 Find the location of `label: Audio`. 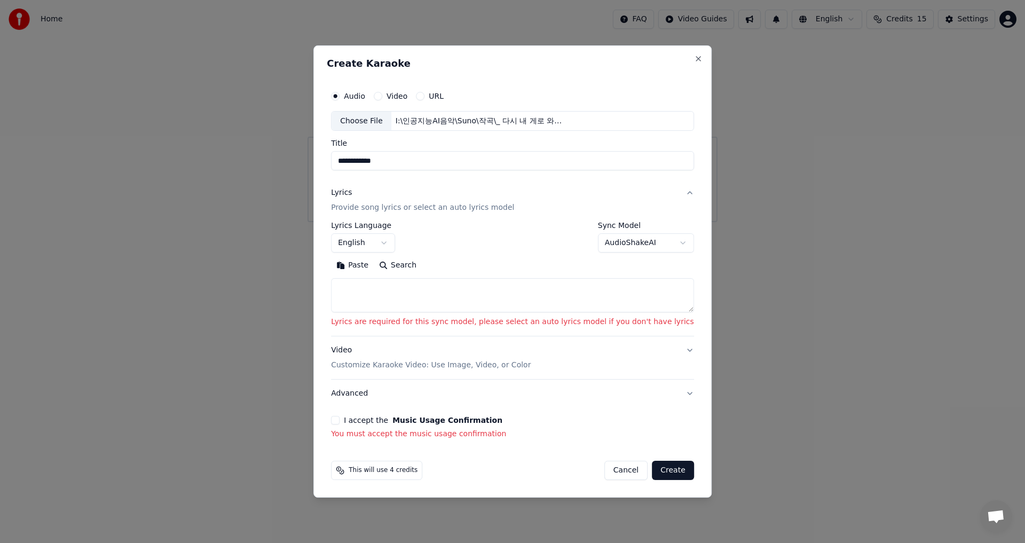

label: Audio is located at coordinates (355, 96).